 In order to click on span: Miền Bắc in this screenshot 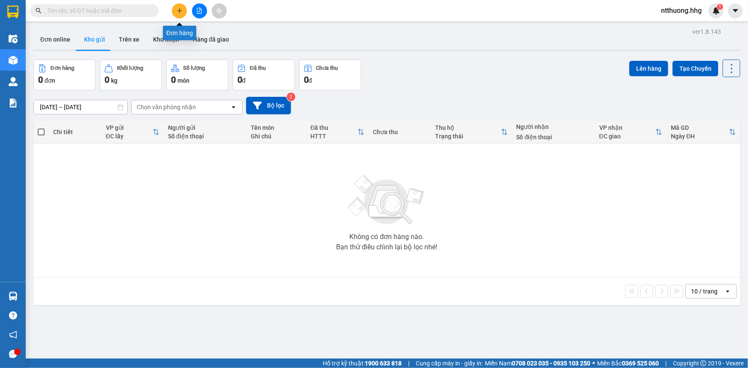, I will do `click(628, 364)`.